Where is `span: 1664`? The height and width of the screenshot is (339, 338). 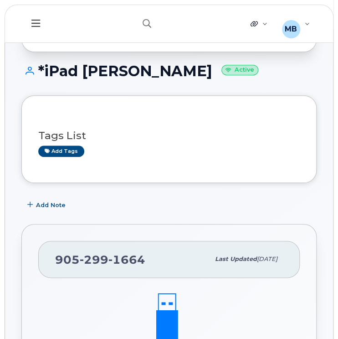
span: 1664 is located at coordinates (127, 259).